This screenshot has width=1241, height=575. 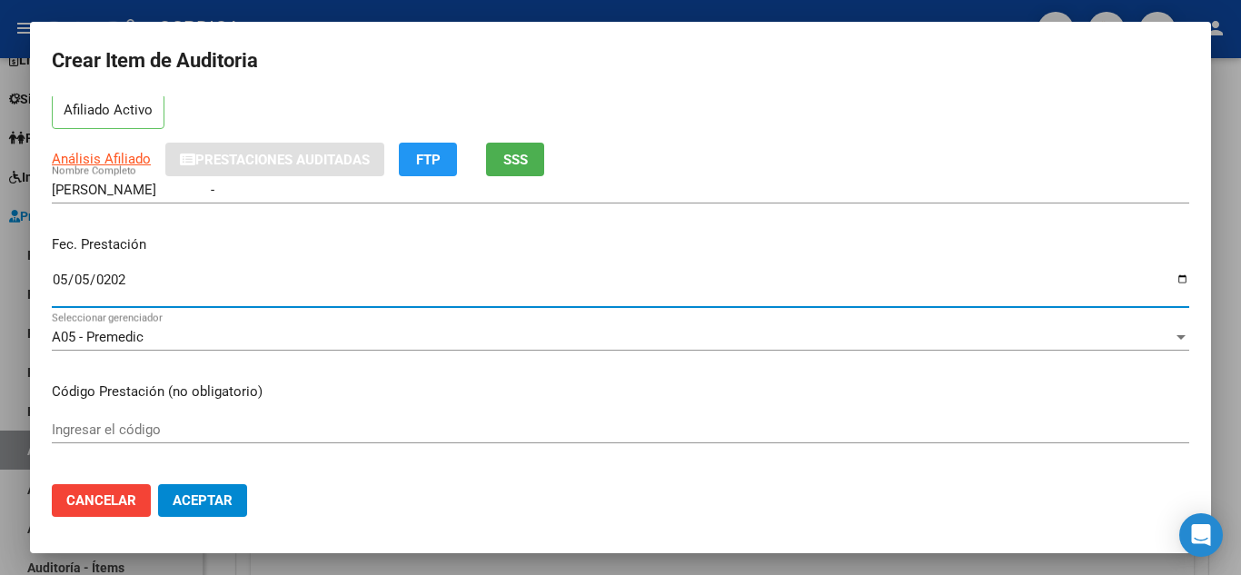 I want to click on button: Prestaciones Auditadas, so click(x=274, y=159).